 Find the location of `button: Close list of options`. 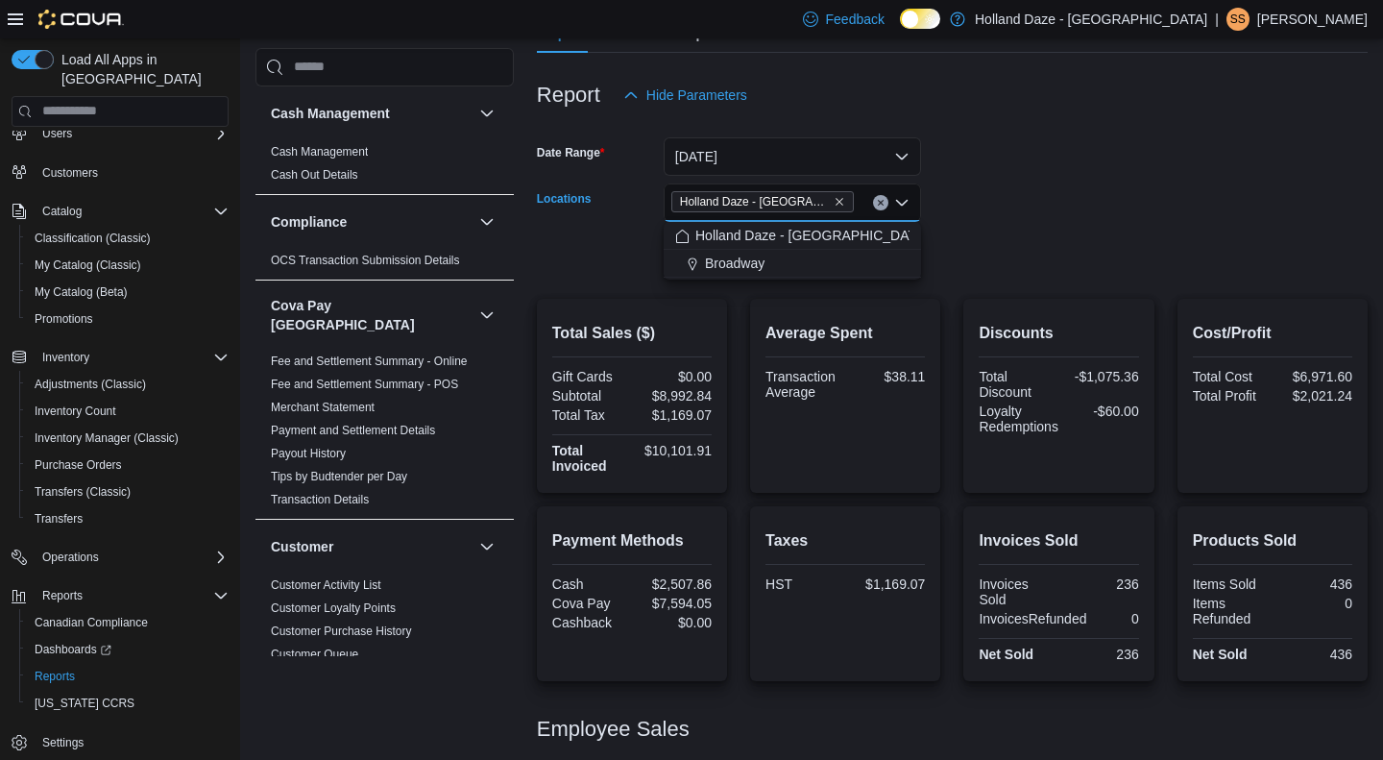

button: Close list of options is located at coordinates (902, 203).